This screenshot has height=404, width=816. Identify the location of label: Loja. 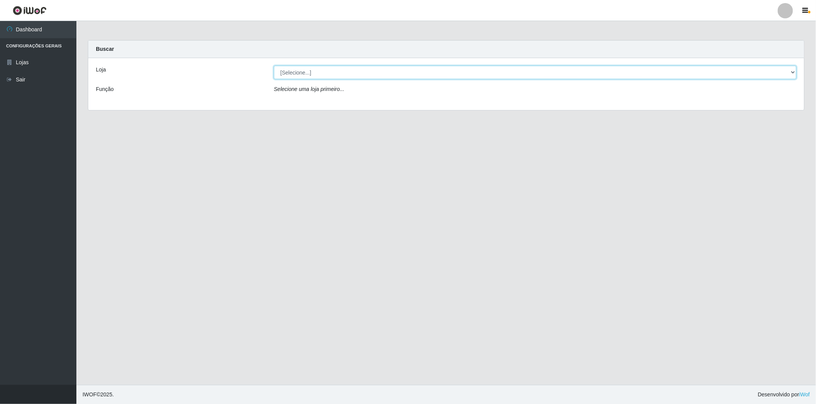
(101, 70).